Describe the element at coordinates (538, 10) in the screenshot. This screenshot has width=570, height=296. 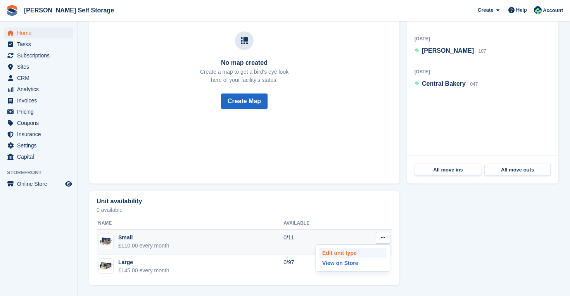
I see `img: Dafydd Pritchard` at that location.